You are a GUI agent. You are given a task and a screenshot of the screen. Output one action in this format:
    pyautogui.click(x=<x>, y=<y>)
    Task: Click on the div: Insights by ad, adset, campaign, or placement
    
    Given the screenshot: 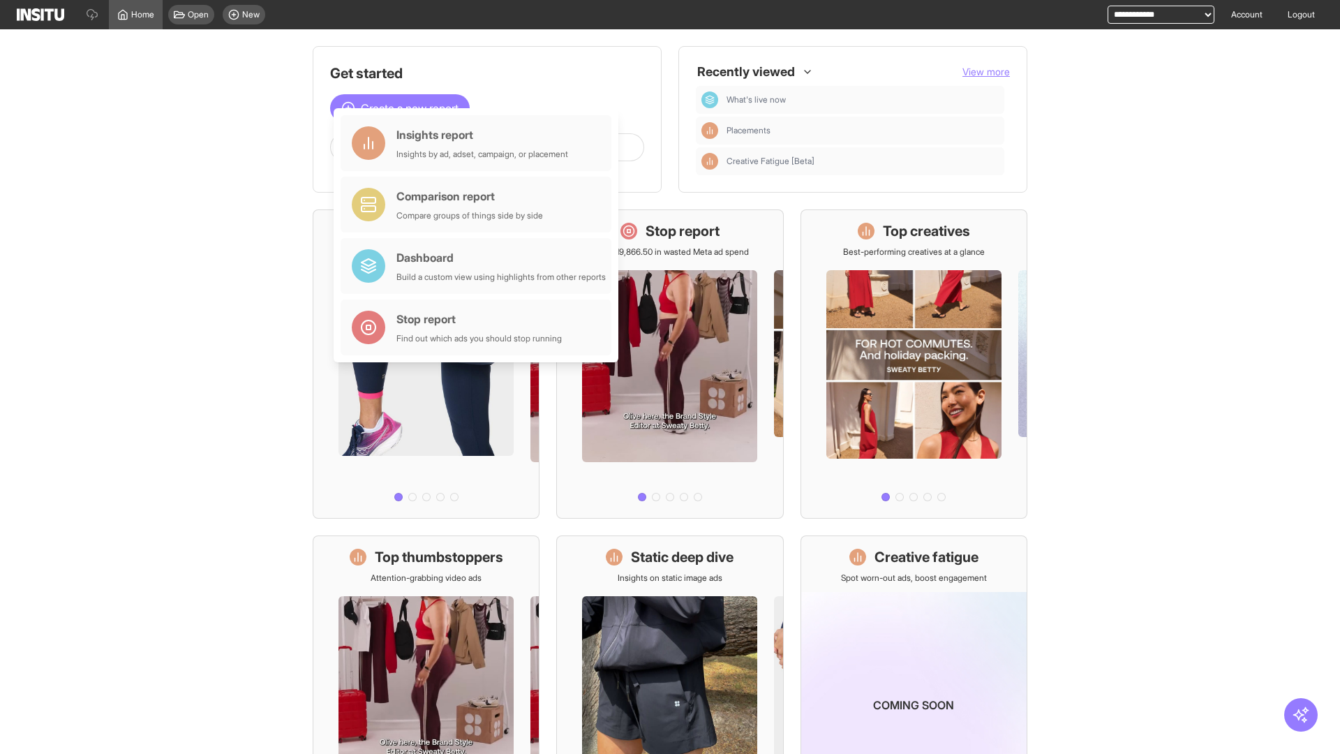 What is the action you would take?
    pyautogui.click(x=482, y=154)
    